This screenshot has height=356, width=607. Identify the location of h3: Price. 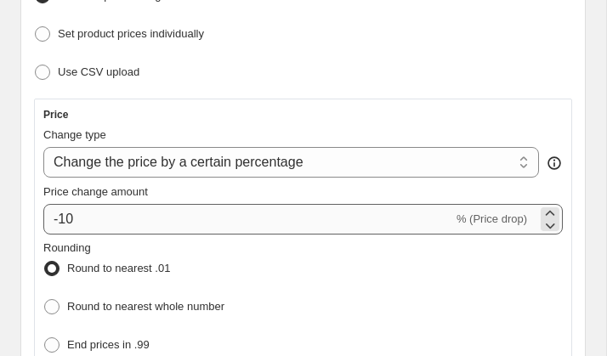
(55, 115).